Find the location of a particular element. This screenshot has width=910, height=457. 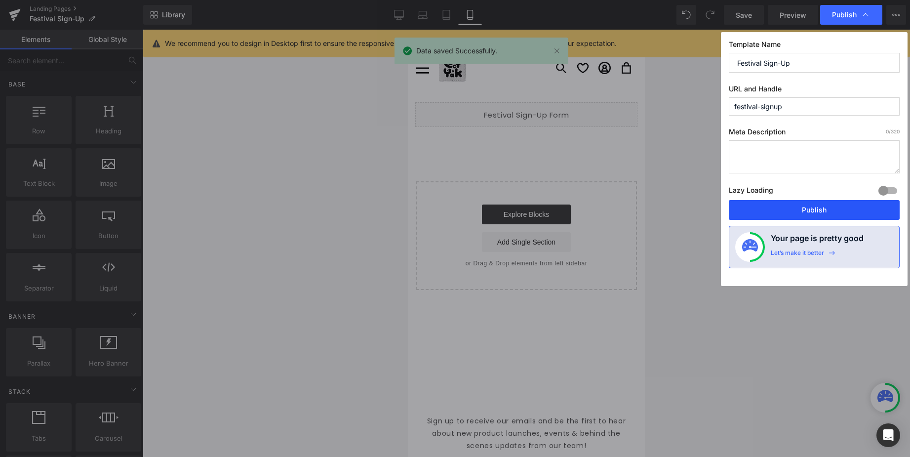

a: Lucy & Yak is located at coordinates (44, 38).